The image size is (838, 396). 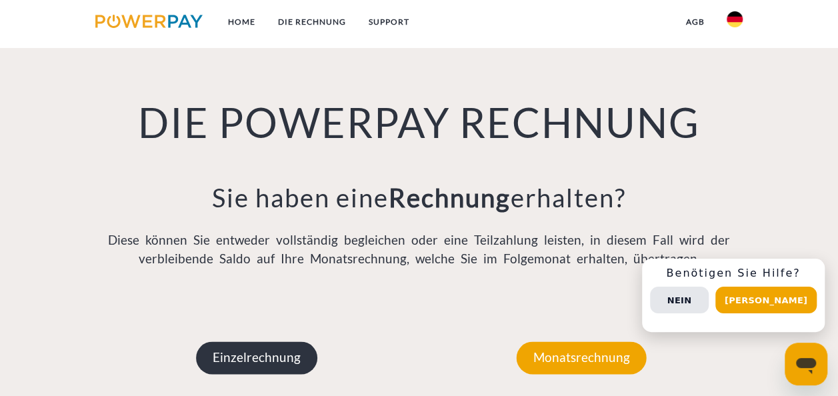 I want to click on p: Diese können Sie entweder vollständig begleichen oder eine Teilzahlung leisten, in diesem Fall wi..., so click(x=419, y=249).